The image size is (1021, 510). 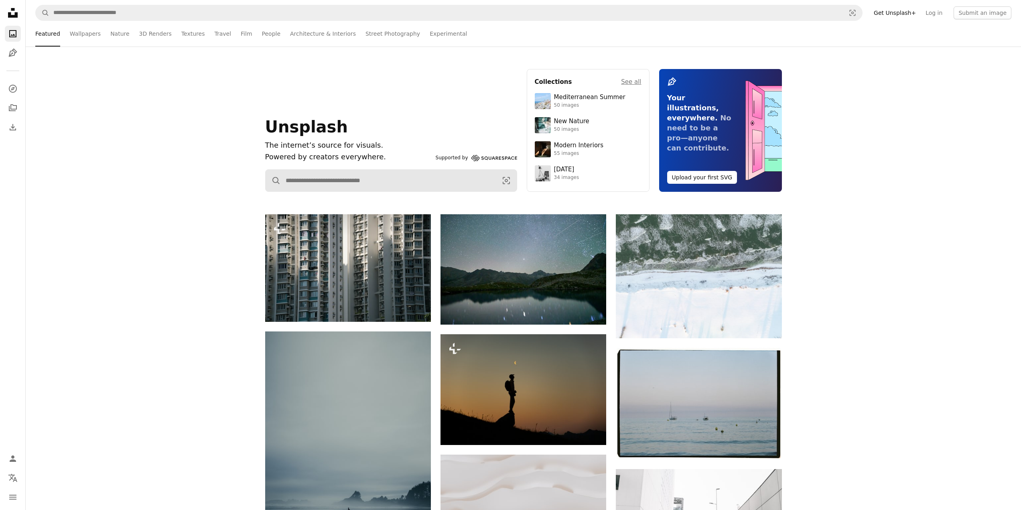 What do you see at coordinates (13, 478) in the screenshot?
I see `button: Language` at bounding box center [13, 478].